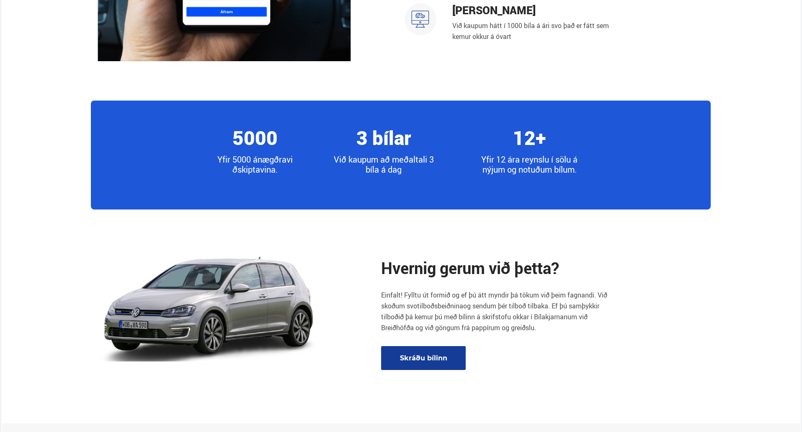  Describe the element at coordinates (19, 16) in the screenshot. I see `button: Open LiveChat chat widget` at that location.